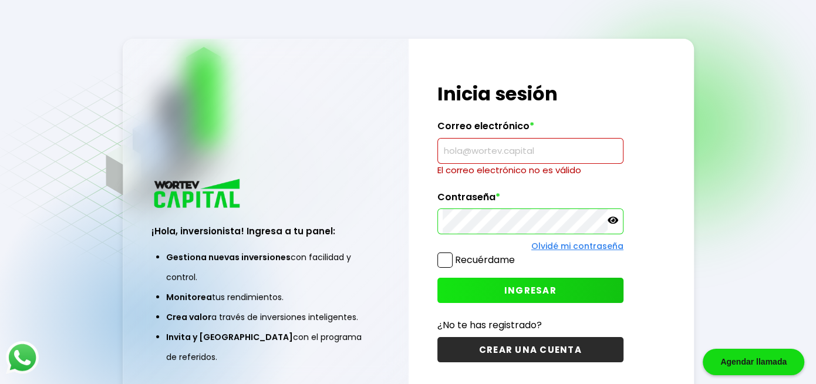 The image size is (816, 384). Describe the element at coordinates (265, 347) in the screenshot. I see `li: con el programa de referidos.` at that location.